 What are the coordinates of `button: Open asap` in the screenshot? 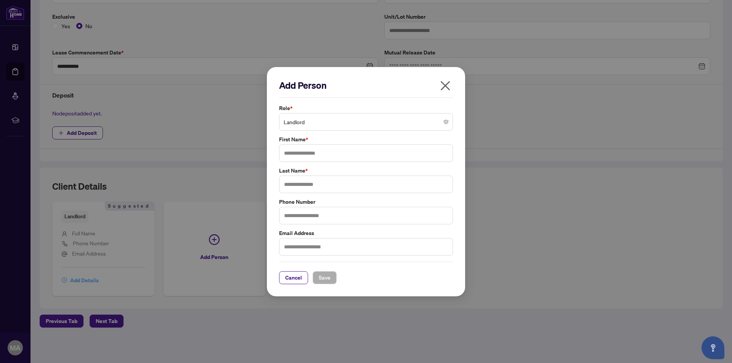 It's located at (713, 348).